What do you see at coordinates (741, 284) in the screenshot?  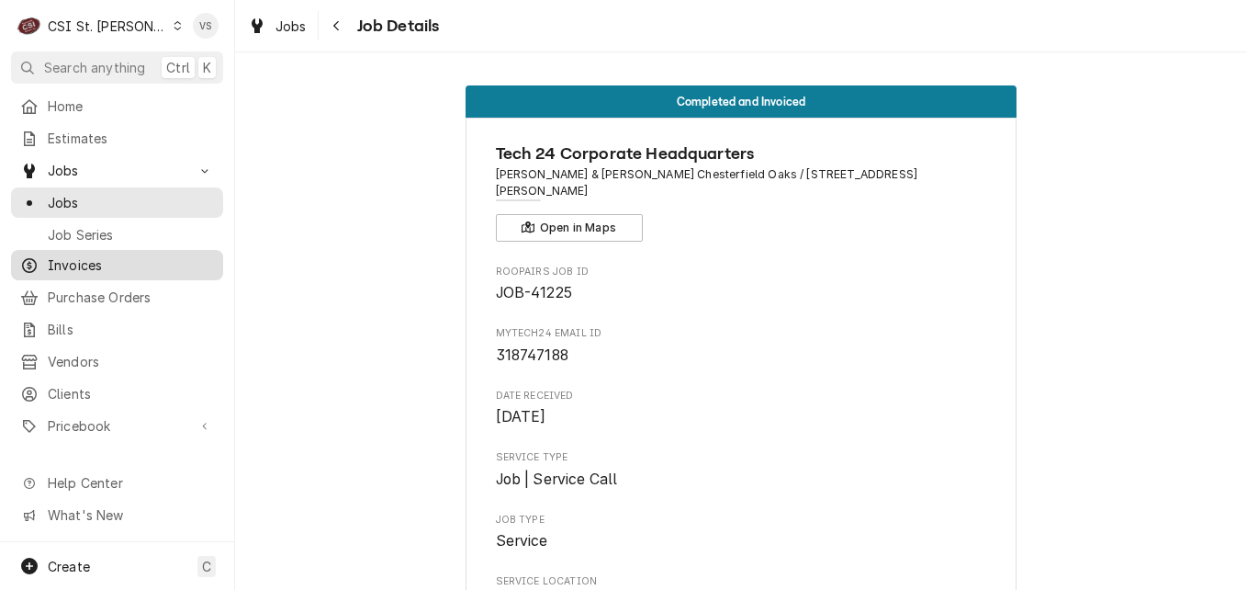 I see `div: Roopairs Job ID` at bounding box center [741, 284].